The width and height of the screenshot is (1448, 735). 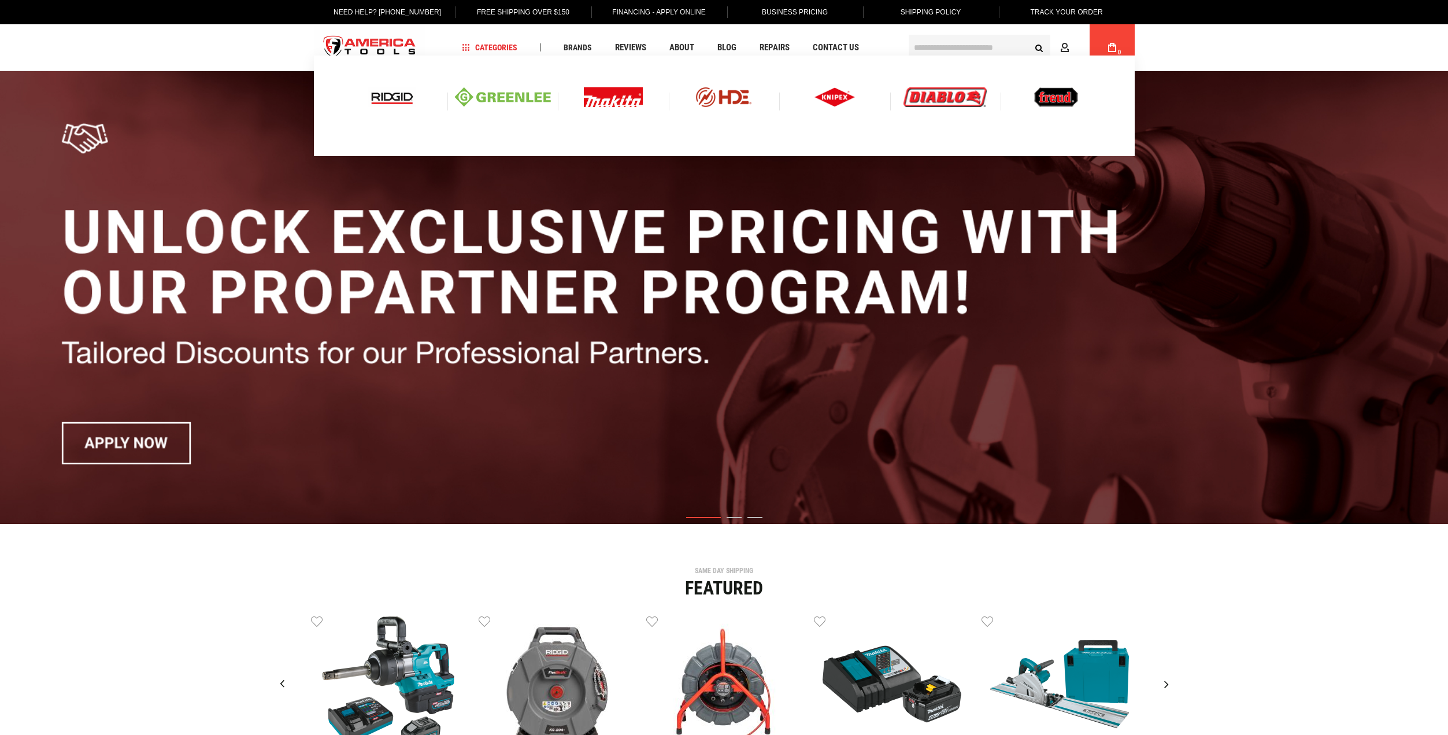 What do you see at coordinates (578, 47) in the screenshot?
I see `span: Brands` at bounding box center [578, 47].